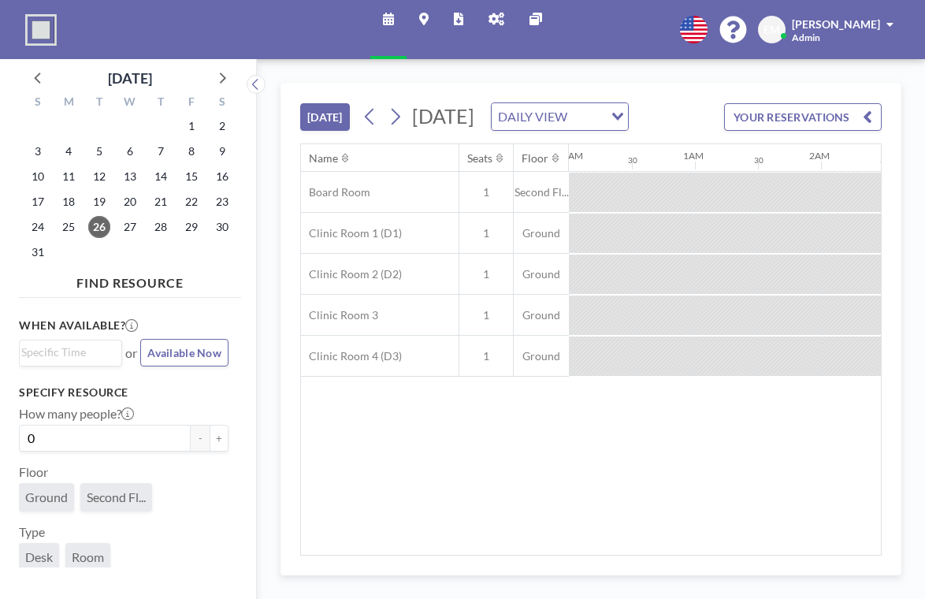 This screenshot has height=599, width=925. What do you see at coordinates (351, 233) in the screenshot?
I see `span: Clinic Room 1 (D1)` at bounding box center [351, 233].